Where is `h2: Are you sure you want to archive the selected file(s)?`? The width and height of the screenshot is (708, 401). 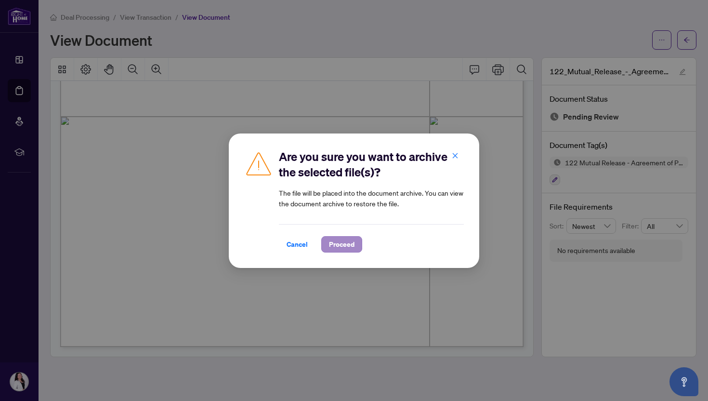
h2: Are you sure you want to archive the selected file(s)? is located at coordinates (371, 164).